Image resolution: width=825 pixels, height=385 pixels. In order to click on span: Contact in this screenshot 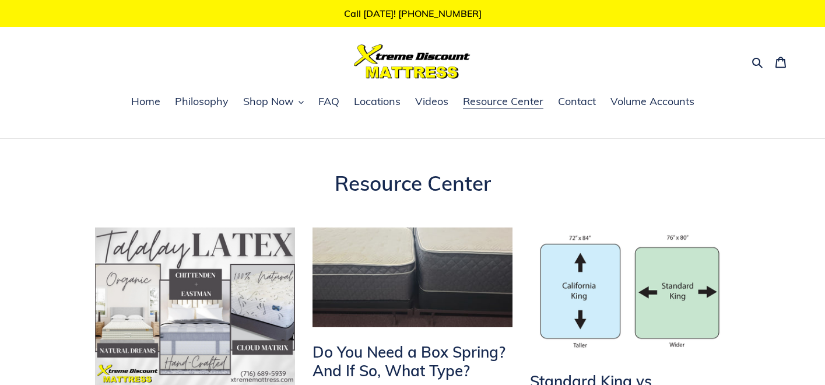, I will do `click(577, 101)`.